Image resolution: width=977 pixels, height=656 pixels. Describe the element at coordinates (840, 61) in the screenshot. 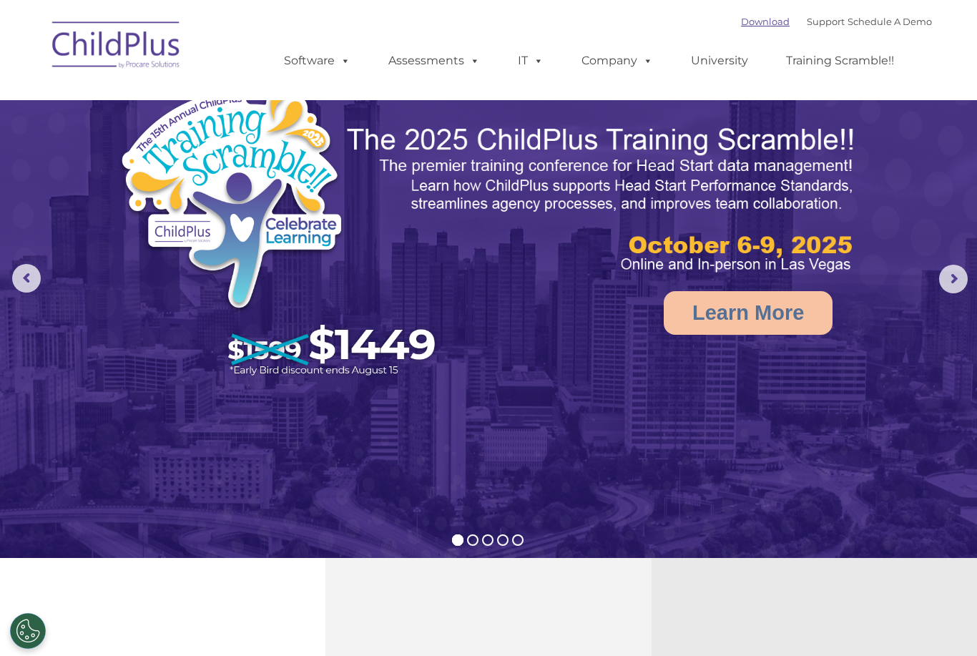

I see `a: Training Scramble!!` at that location.